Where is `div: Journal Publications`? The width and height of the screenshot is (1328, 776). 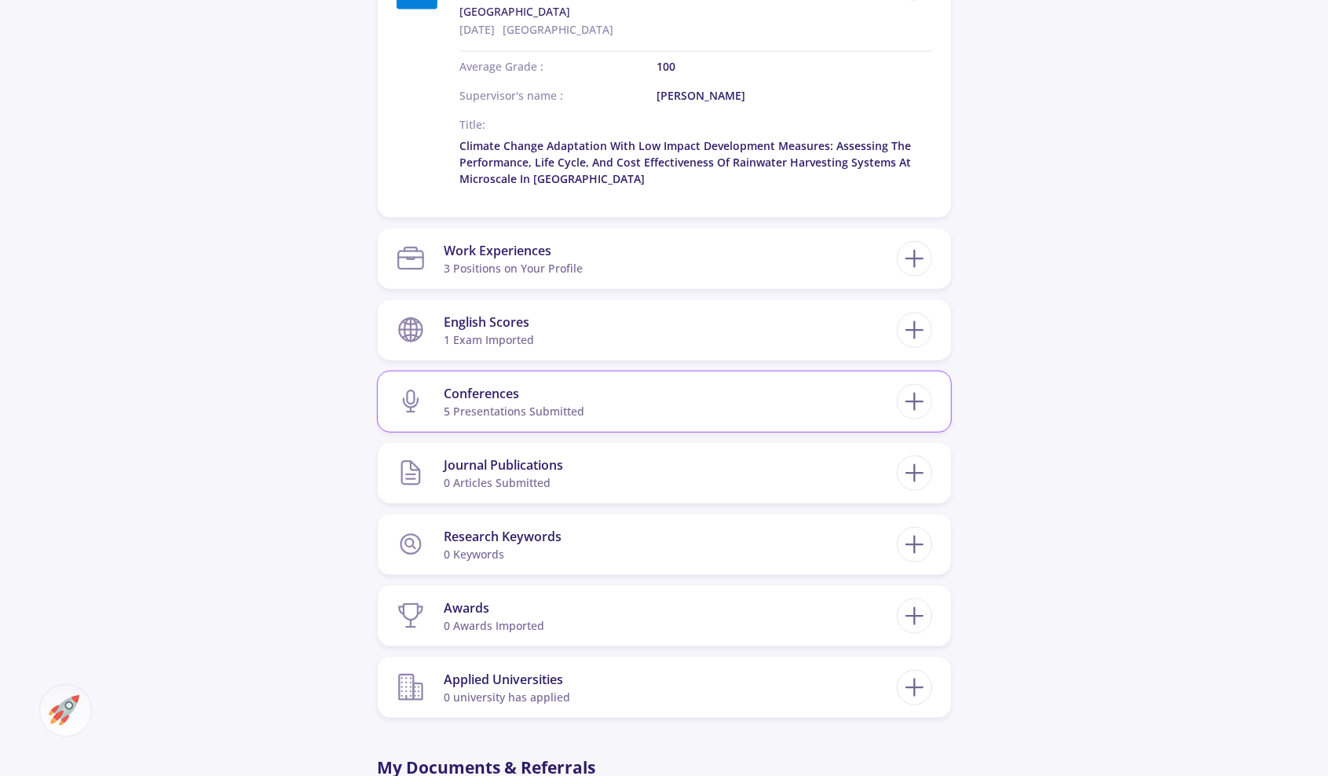
div: Journal Publications is located at coordinates (503, 465).